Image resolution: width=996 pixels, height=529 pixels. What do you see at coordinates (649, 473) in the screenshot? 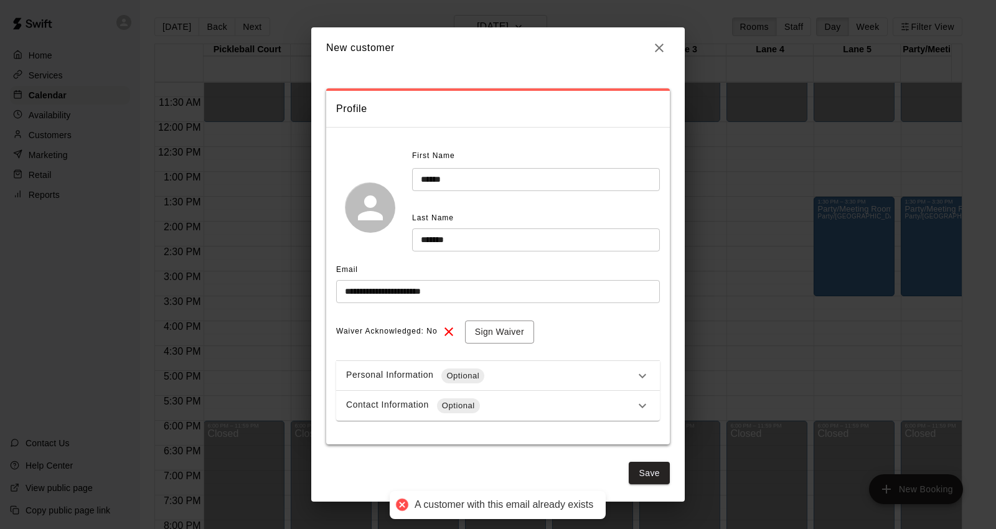
I see `button: Save` at bounding box center [649, 473].